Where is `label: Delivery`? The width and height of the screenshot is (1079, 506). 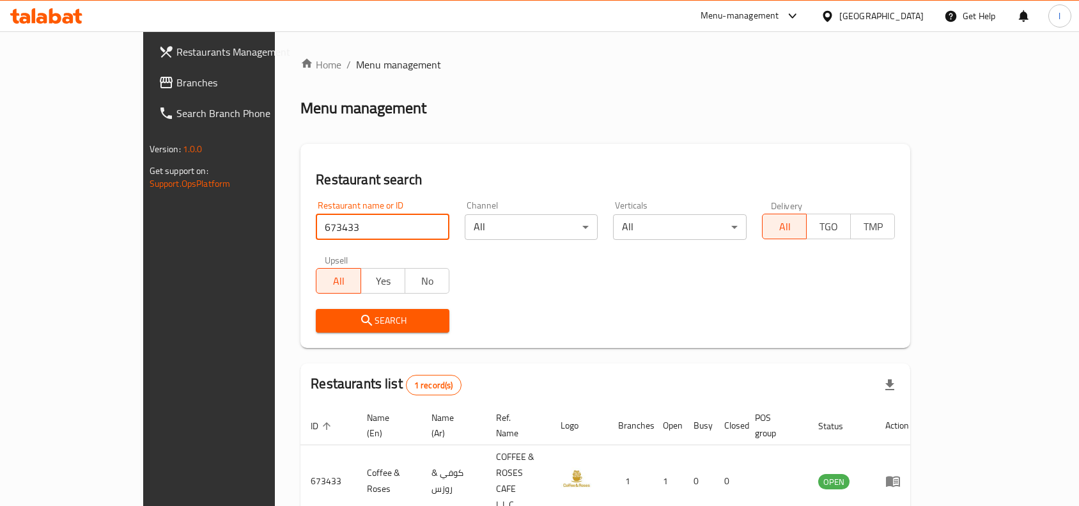 label: Delivery is located at coordinates (787, 205).